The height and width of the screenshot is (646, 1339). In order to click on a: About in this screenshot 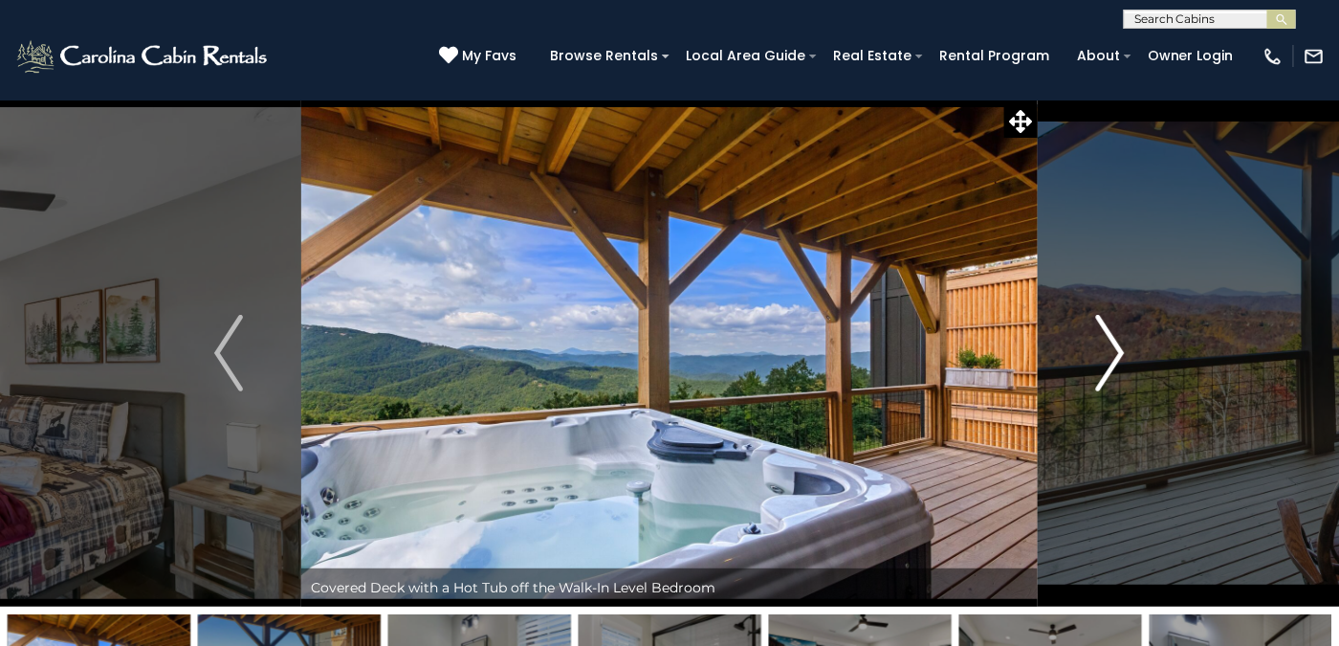, I will do `click(1098, 55)`.